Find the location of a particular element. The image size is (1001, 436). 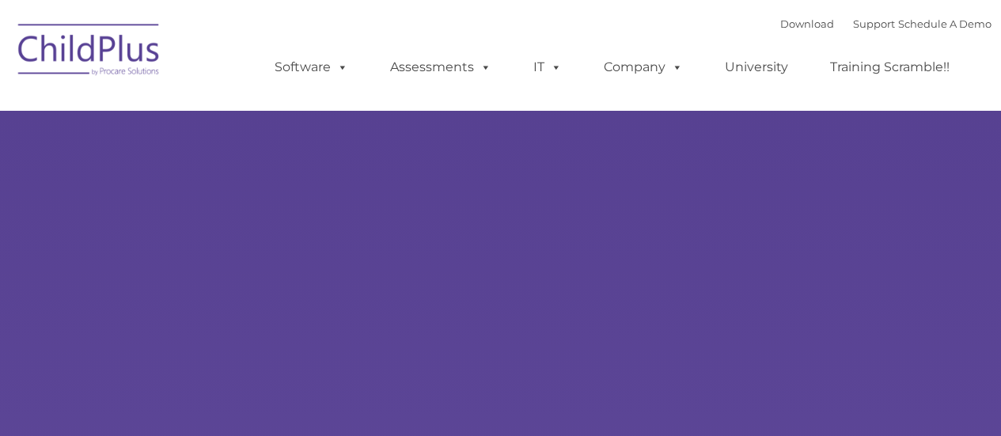

a: University is located at coordinates (756, 67).